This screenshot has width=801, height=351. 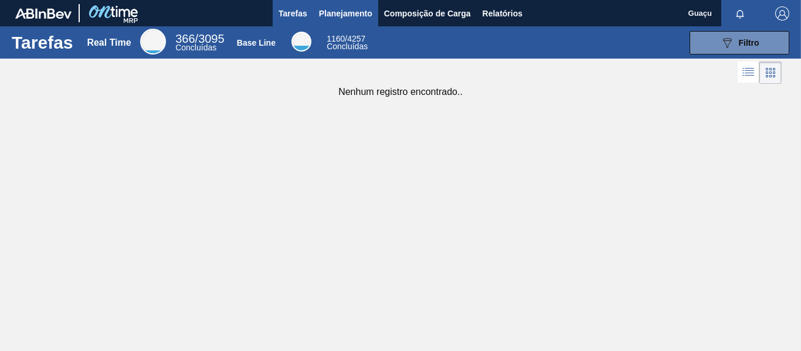 I want to click on span: / 3095, so click(x=199, y=39).